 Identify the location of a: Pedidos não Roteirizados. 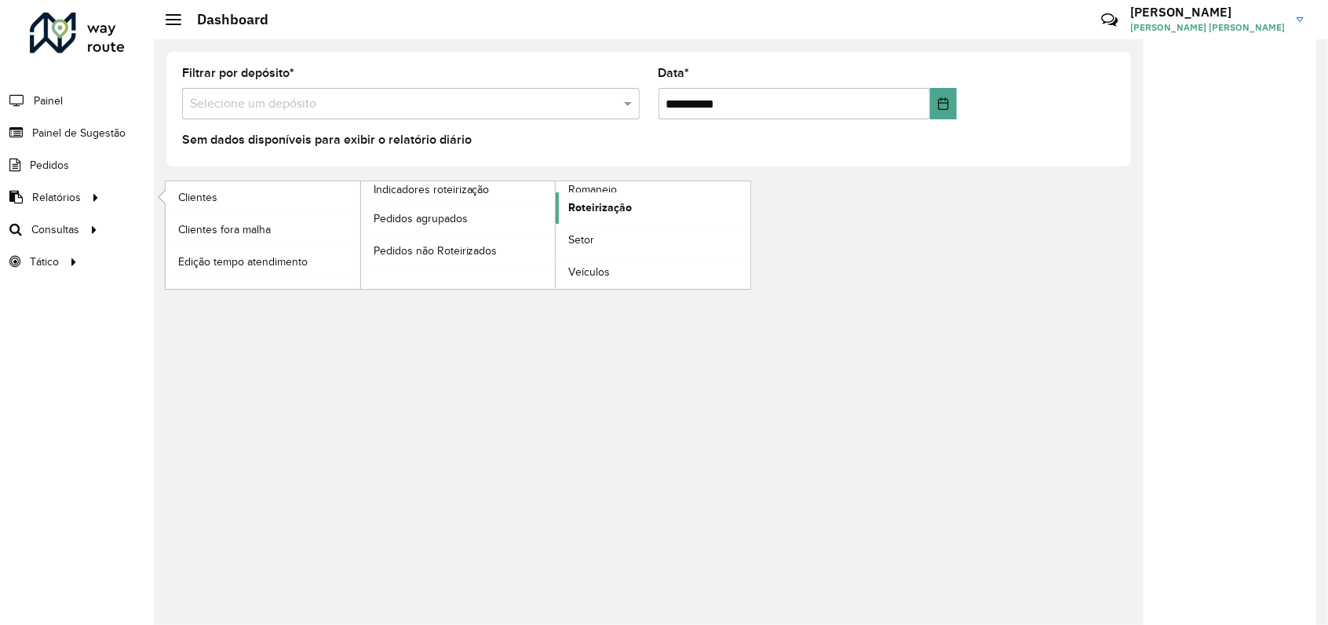
(458, 250).